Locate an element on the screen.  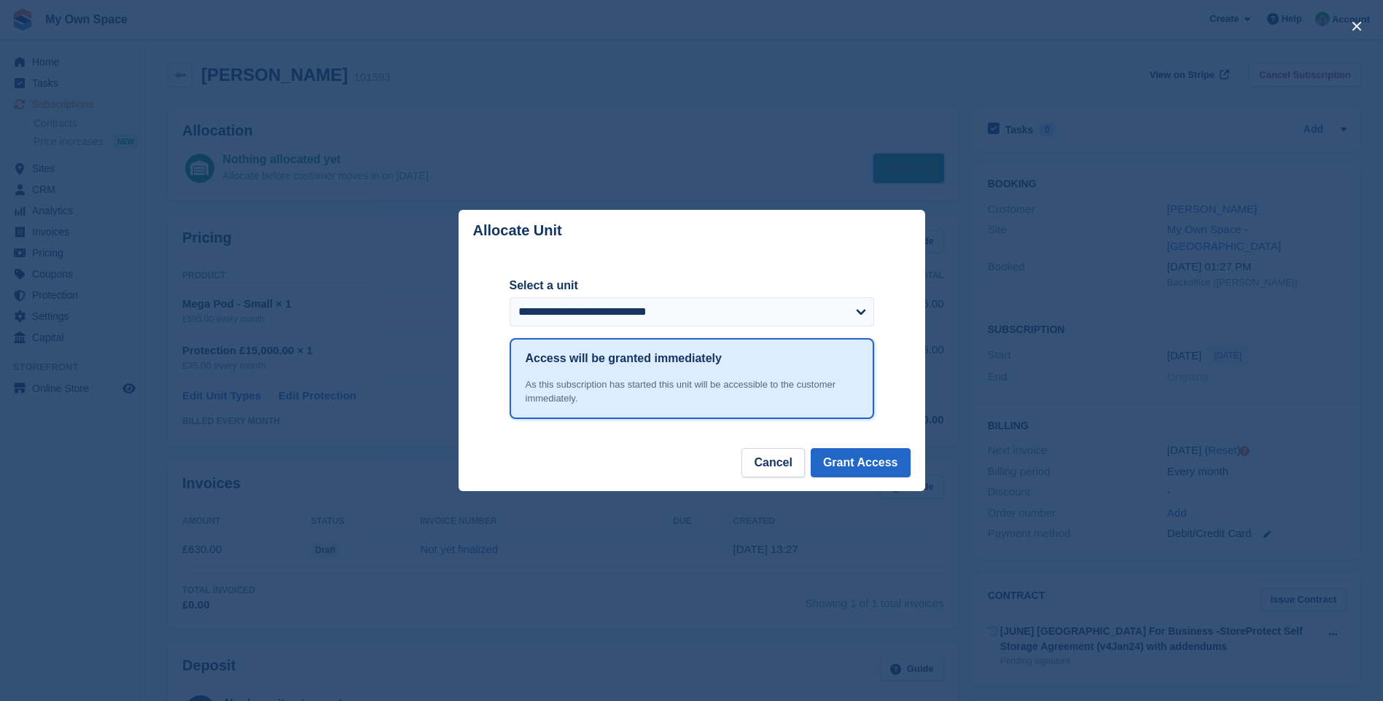
button: Grant Access is located at coordinates (860, 463).